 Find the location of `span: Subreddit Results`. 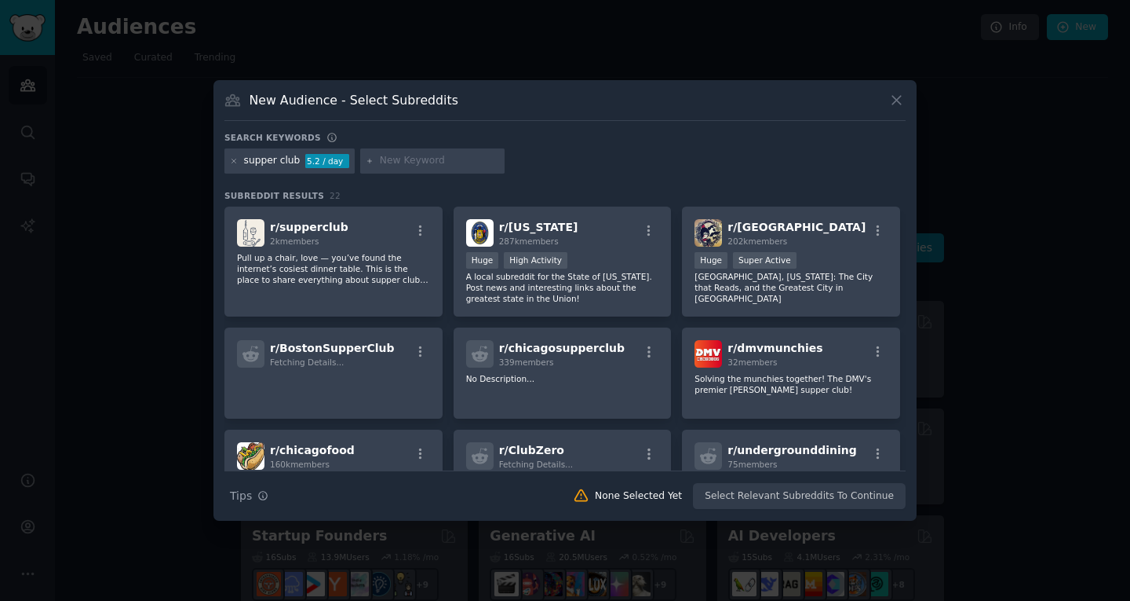

span: Subreddit Results is located at coordinates (274, 195).